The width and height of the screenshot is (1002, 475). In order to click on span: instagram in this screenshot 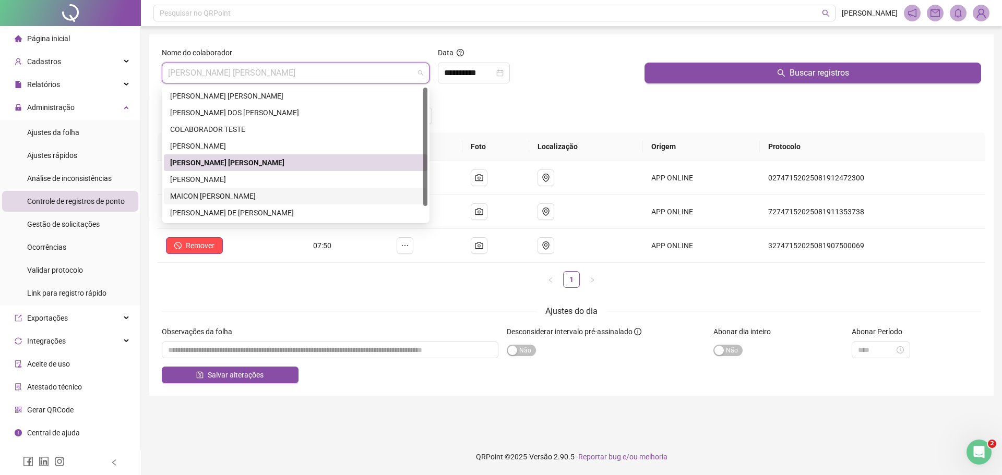, I will do `click(59, 462)`.